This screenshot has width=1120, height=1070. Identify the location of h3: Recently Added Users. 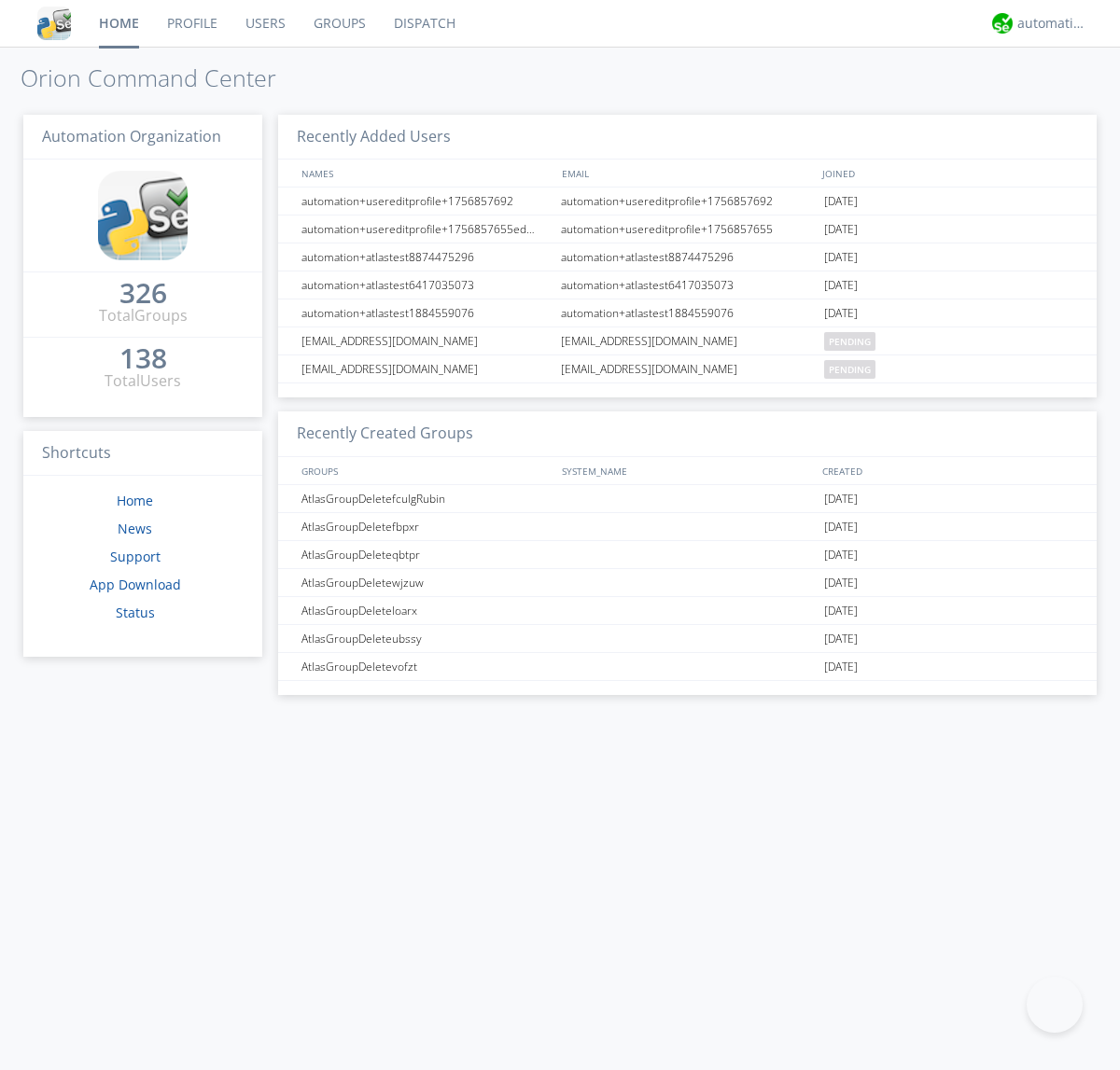
(687, 137).